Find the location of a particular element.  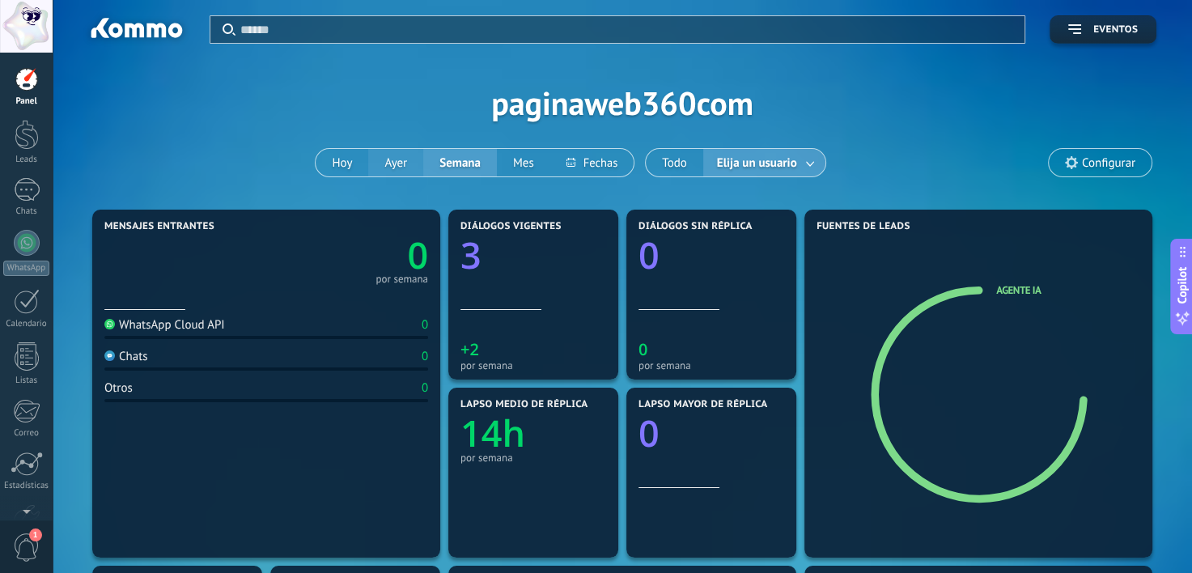

button: Mes is located at coordinates (523, 163).